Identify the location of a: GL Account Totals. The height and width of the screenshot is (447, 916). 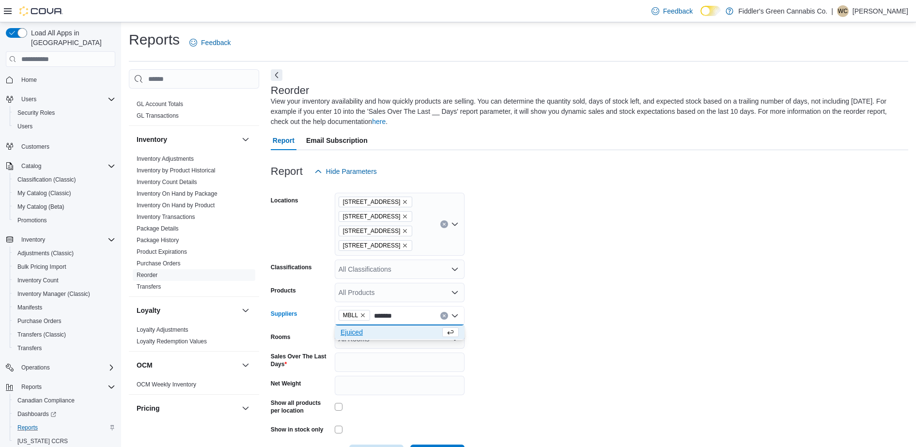
(160, 104).